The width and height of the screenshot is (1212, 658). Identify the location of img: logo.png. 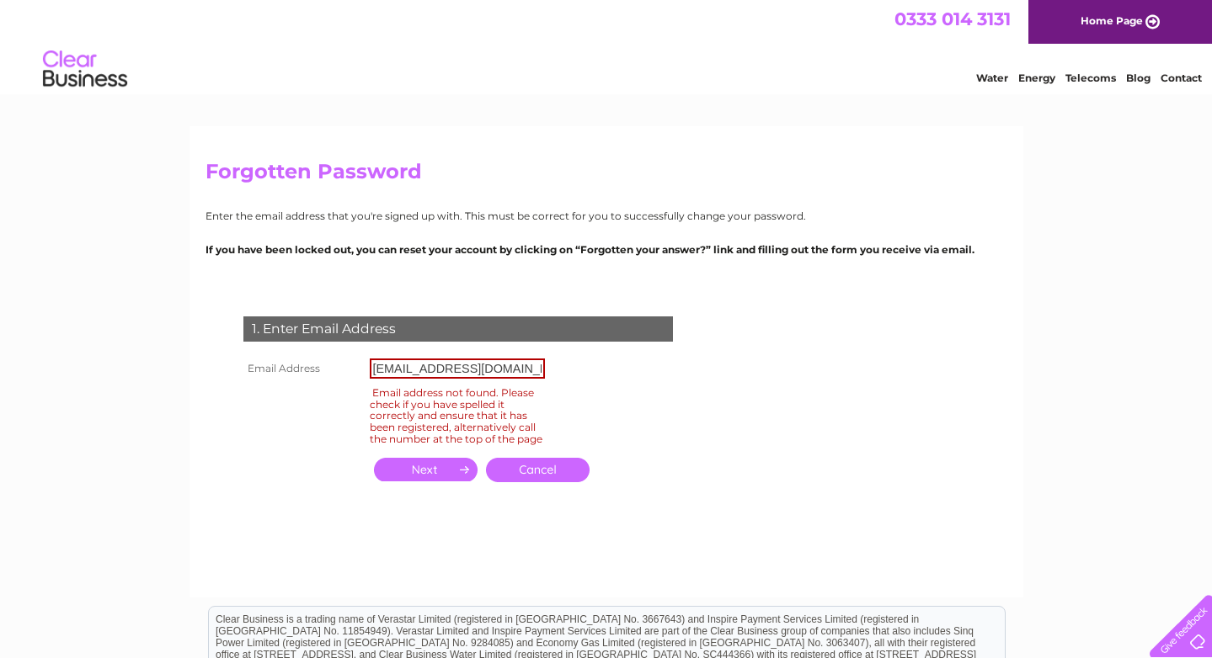
(85, 69).